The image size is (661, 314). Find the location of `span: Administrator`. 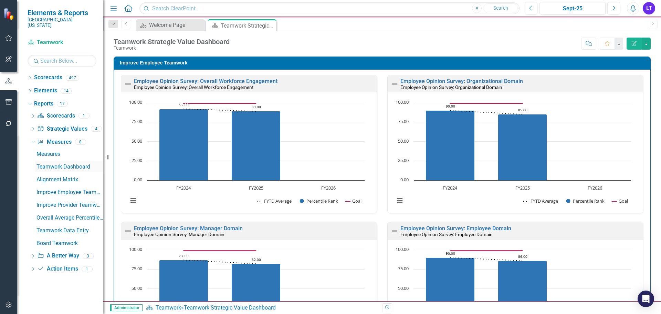

span: Administrator is located at coordinates (126, 307).